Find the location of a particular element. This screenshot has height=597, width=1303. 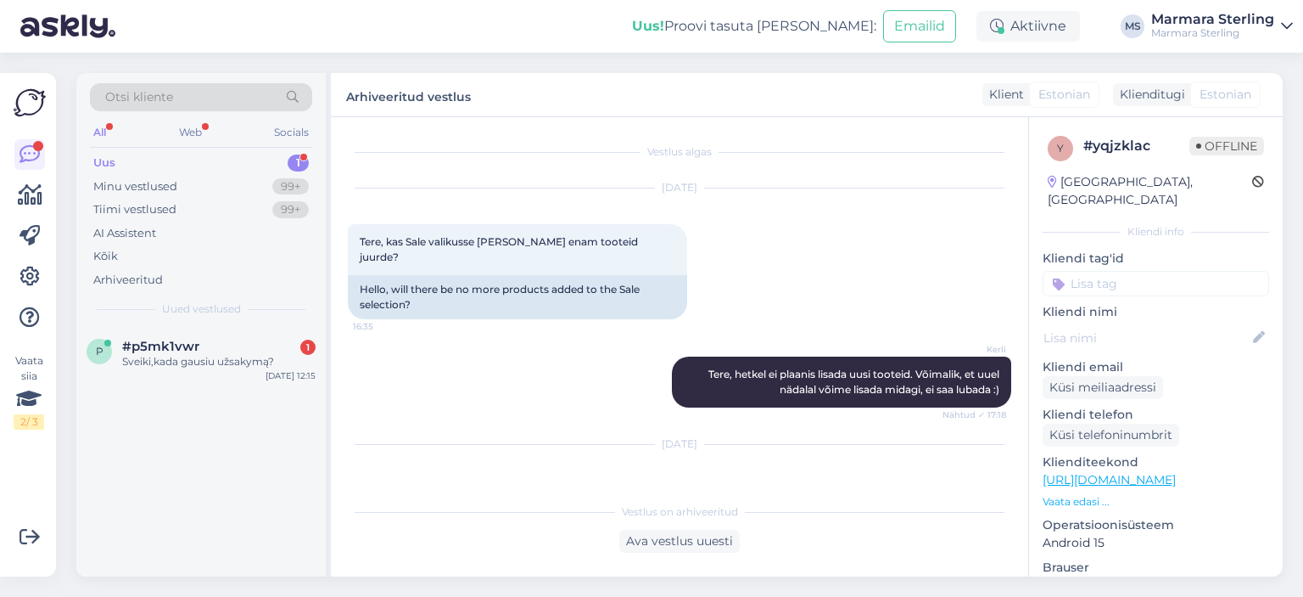

div: Küsi meiliaadressi is located at coordinates (1103, 387).